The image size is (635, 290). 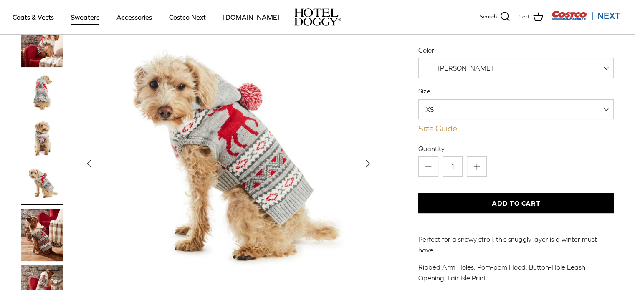 What do you see at coordinates (85, 17) in the screenshot?
I see `a: Sweaters` at bounding box center [85, 17].